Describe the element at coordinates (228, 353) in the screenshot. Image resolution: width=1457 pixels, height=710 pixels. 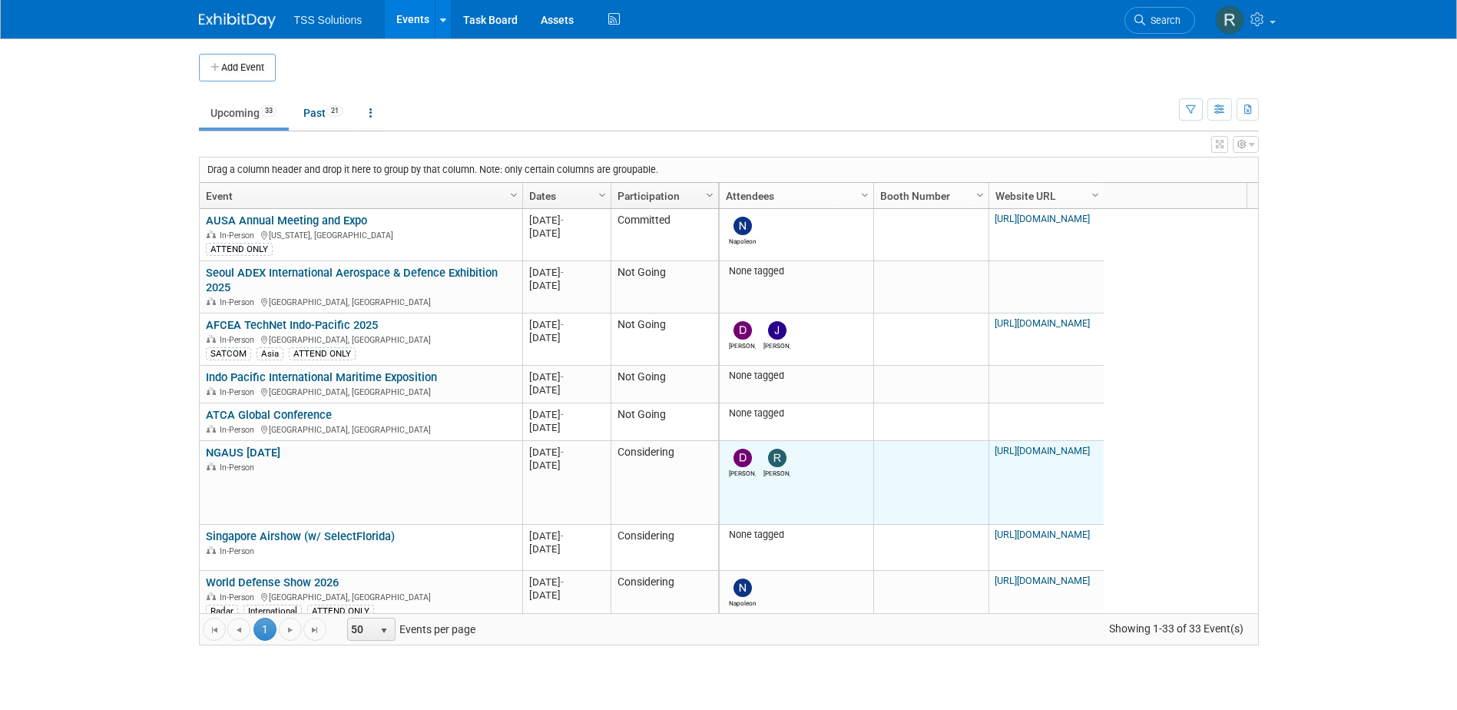
I see `div: SATCOM` at that location.